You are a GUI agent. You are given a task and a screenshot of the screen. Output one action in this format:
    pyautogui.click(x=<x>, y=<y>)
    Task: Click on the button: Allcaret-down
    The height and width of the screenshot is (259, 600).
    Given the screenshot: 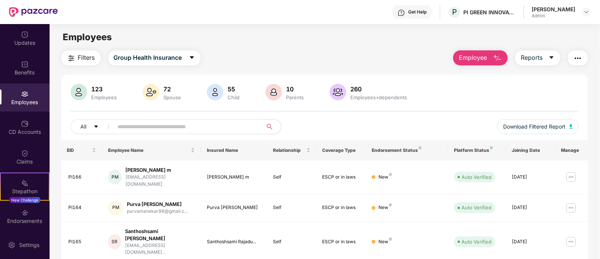 What is the action you would take?
    pyautogui.click(x=93, y=127)
    